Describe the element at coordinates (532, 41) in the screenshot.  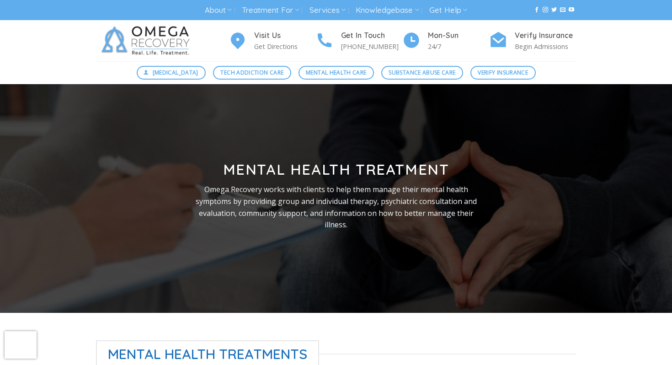
I see `a: Verify Insurance Begin Admissions` at that location.